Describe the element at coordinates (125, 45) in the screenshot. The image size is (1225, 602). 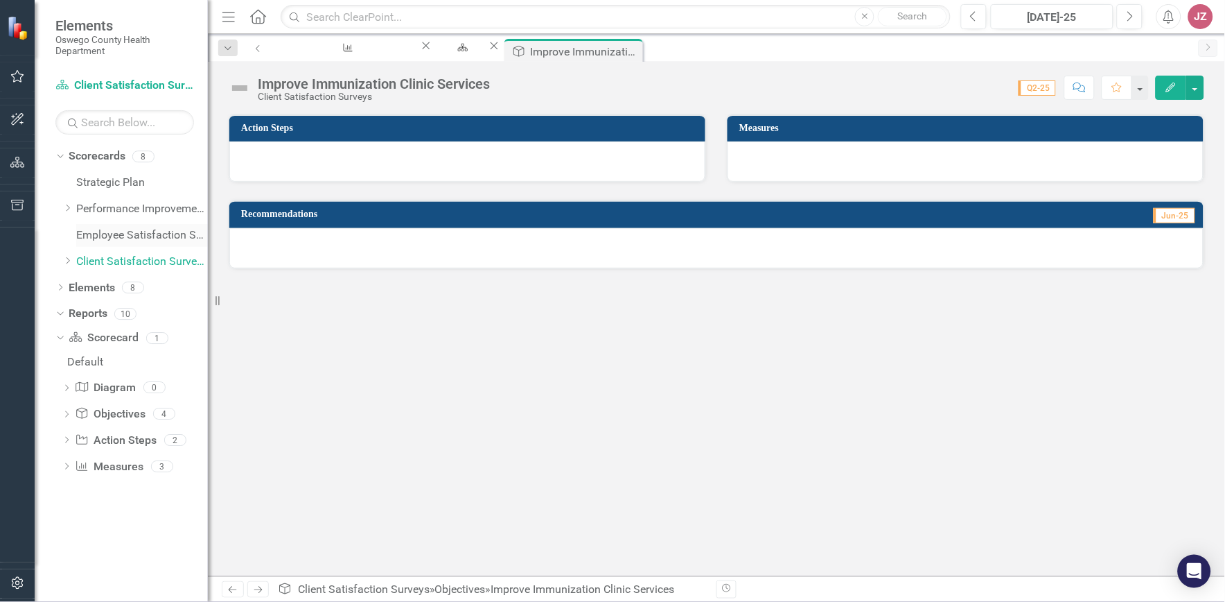
I see `small: Oswego County Health Department` at that location.